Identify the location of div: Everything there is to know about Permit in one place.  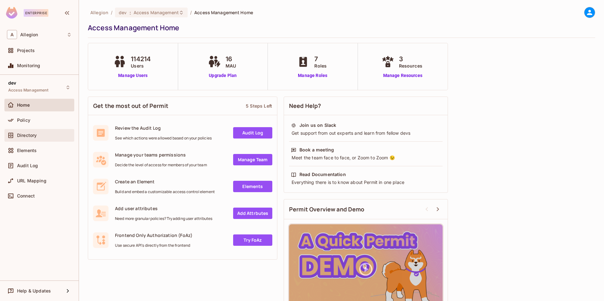
(366, 183).